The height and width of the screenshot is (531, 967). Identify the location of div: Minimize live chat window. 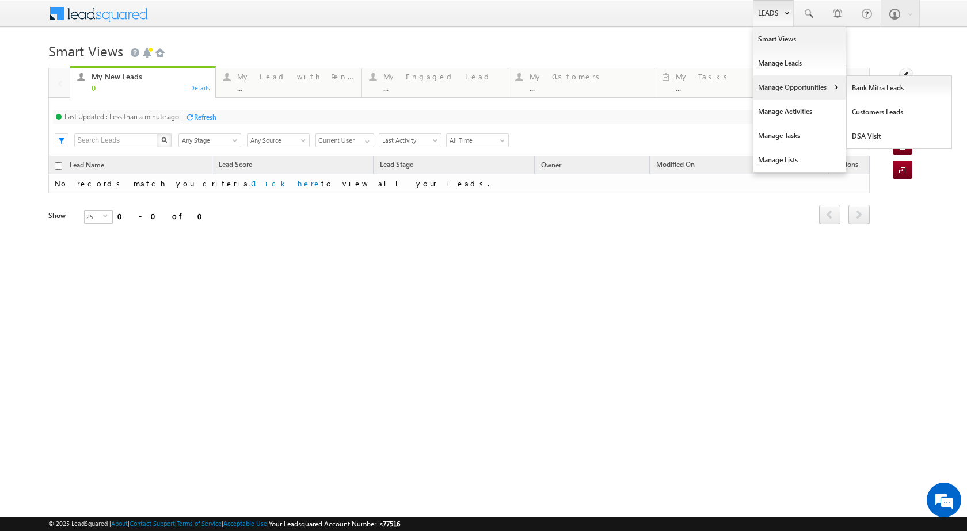
(203, 20).